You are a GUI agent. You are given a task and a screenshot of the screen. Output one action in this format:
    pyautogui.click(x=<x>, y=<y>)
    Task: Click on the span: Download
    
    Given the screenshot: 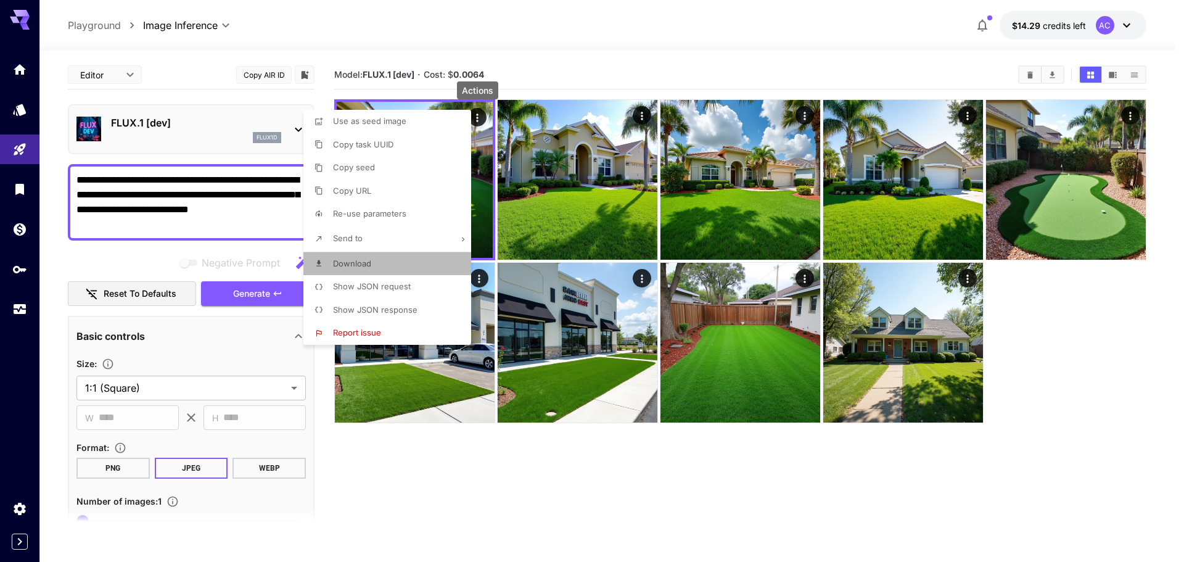 What is the action you would take?
    pyautogui.click(x=352, y=263)
    